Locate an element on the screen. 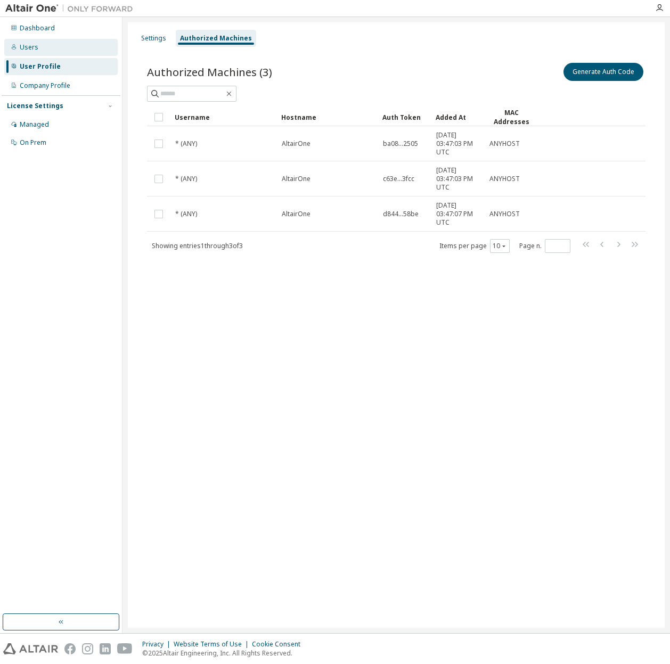 This screenshot has width=670, height=664. div: Users is located at coordinates (29, 47).